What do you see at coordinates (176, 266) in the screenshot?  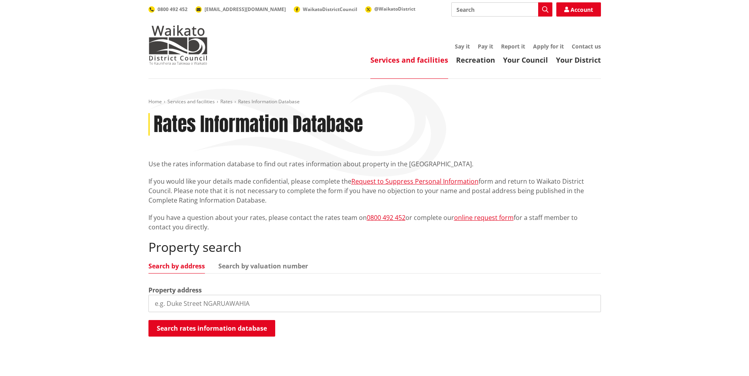 I see `a: Search by address` at bounding box center [176, 266].